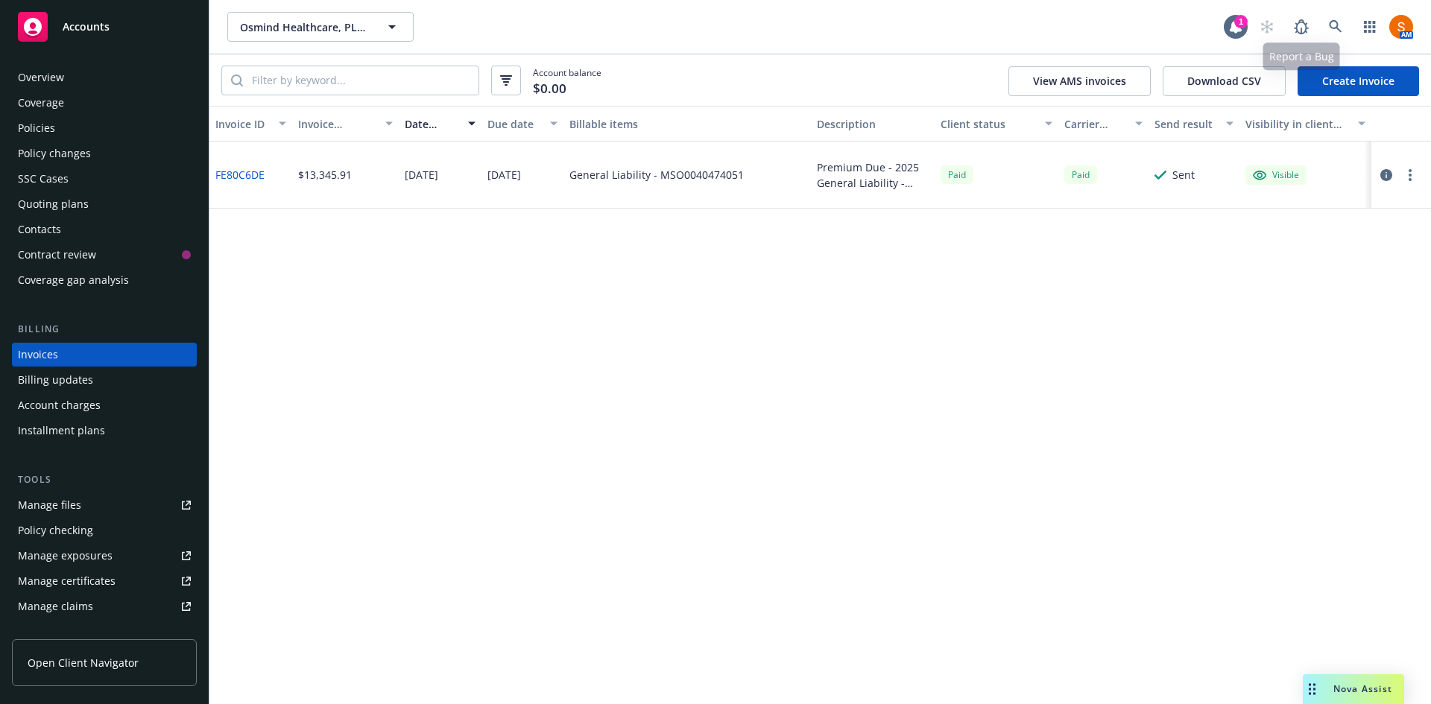 The image size is (1431, 704). What do you see at coordinates (104, 531) in the screenshot?
I see `a: Policy checking` at bounding box center [104, 531].